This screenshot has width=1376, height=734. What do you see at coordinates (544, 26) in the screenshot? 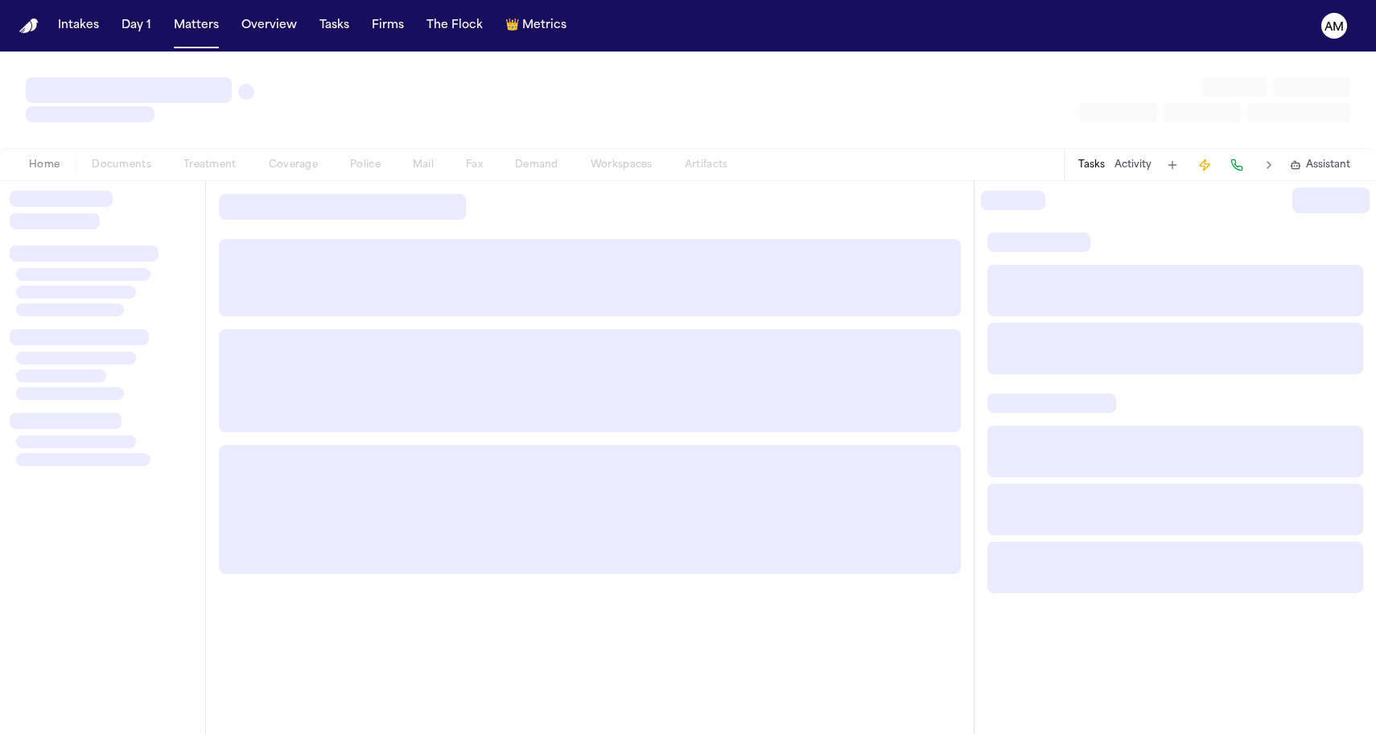
I see `span: Metrics` at bounding box center [544, 26].